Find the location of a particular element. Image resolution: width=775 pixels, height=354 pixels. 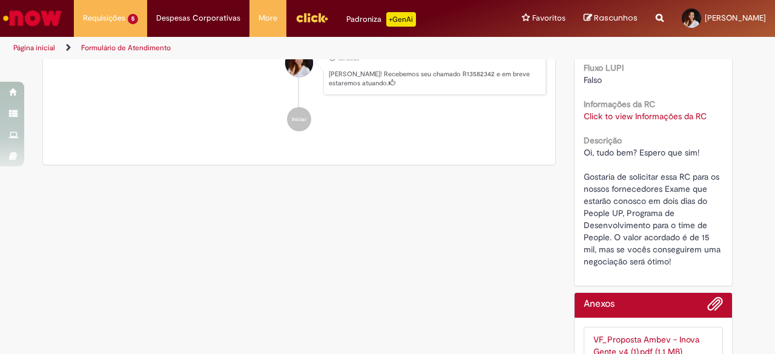

span: Favoritos is located at coordinates (549, 18).